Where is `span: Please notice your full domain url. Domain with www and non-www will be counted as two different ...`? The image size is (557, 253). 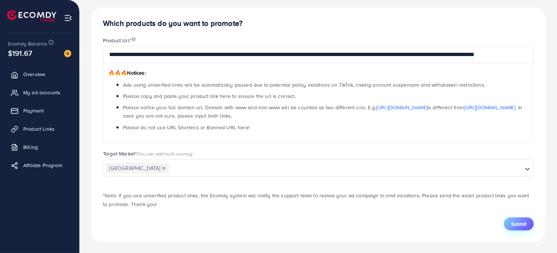
span: Please notice your full domain url. Domain with www and non-www will be counted as two different ... is located at coordinates (322, 111).